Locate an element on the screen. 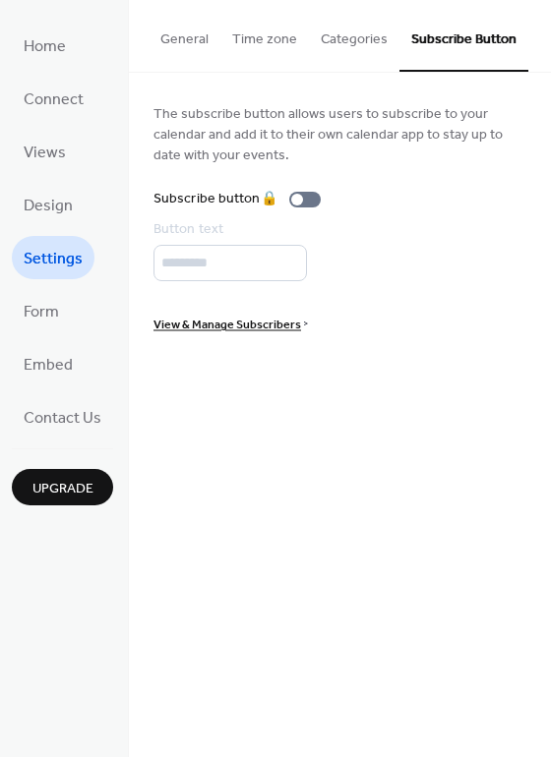 The image size is (551, 757). a: Form is located at coordinates (41, 311).